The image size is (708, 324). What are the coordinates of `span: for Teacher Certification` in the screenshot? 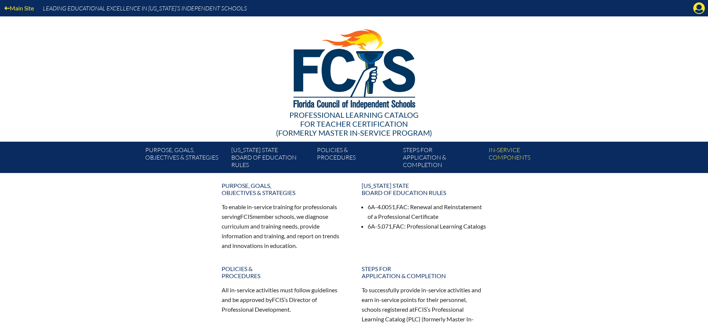 It's located at (354, 124).